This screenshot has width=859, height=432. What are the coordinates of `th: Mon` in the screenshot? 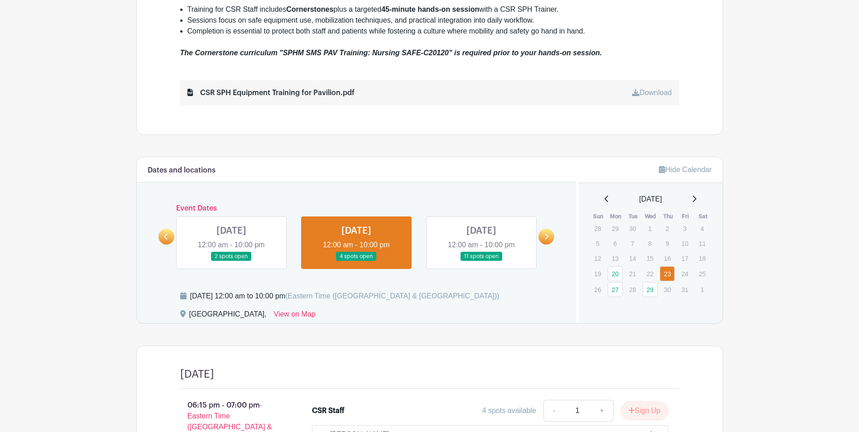 It's located at (615, 216).